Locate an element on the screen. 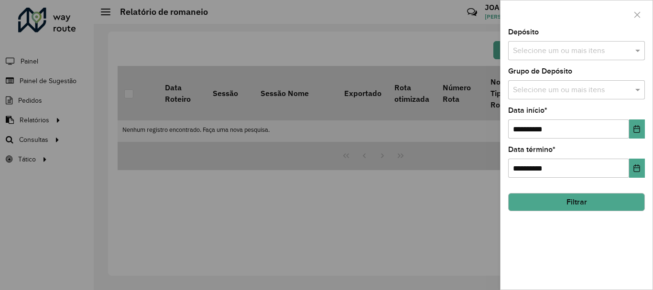 The height and width of the screenshot is (290, 653). button: Filtrar is located at coordinates (576, 202).